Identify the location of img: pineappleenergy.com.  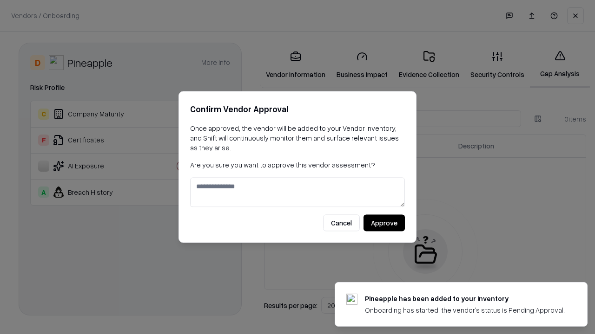
(352, 300).